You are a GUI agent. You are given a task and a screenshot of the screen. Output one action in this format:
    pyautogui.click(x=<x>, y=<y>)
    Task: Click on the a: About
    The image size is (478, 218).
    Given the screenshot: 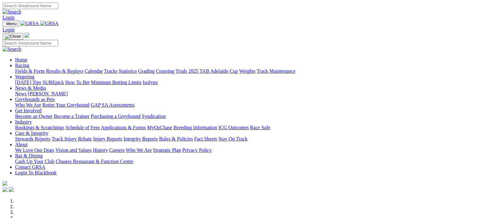 What is the action you would take?
    pyautogui.click(x=21, y=144)
    